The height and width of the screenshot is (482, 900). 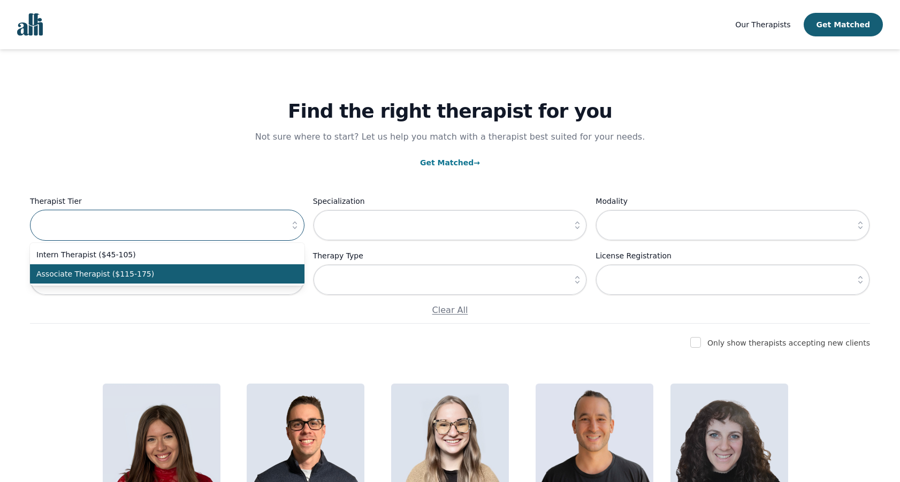 I want to click on span: Associate Therapist ($115-175), so click(x=161, y=274).